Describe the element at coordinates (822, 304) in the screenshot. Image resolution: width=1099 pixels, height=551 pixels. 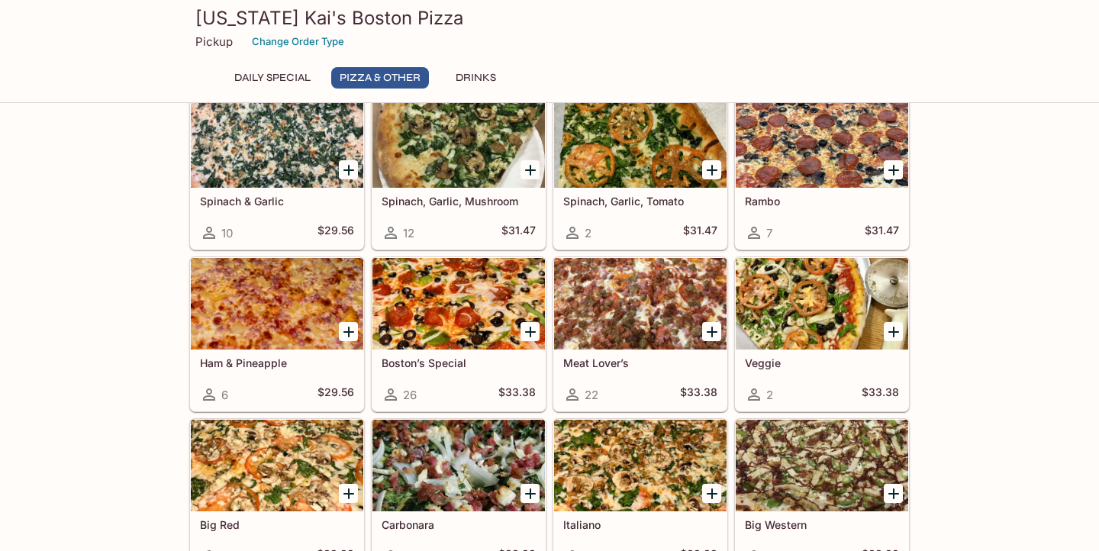
I see `div: Veggie` at that location.